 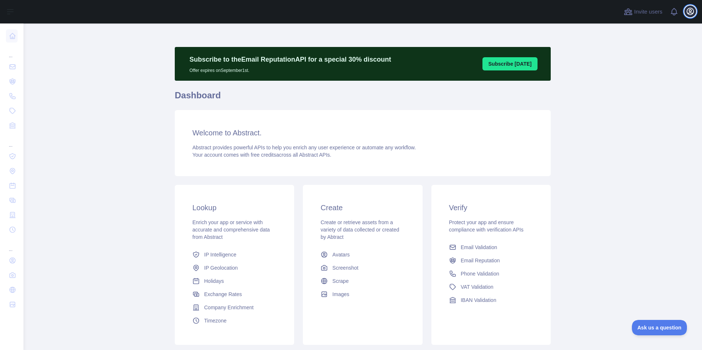 What do you see at coordinates (491, 208) in the screenshot?
I see `h3: Verify` at bounding box center [491, 208].